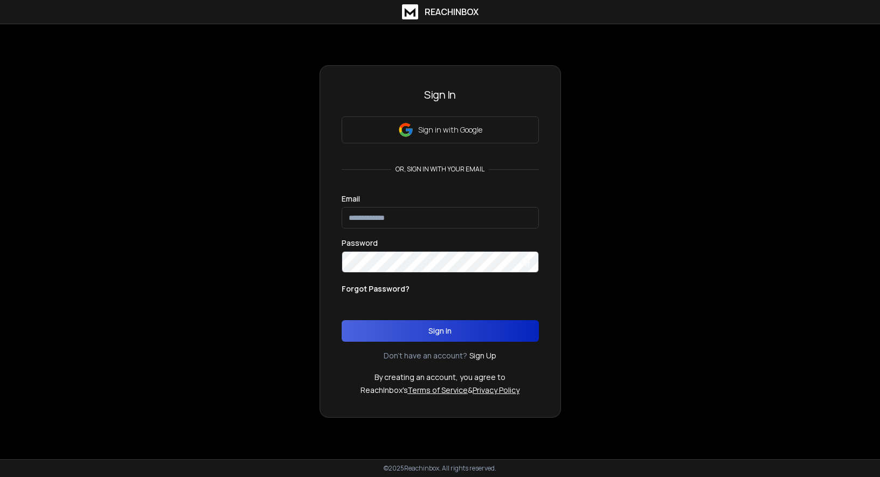 This screenshot has width=880, height=477. I want to click on a: Sign Up, so click(483, 356).